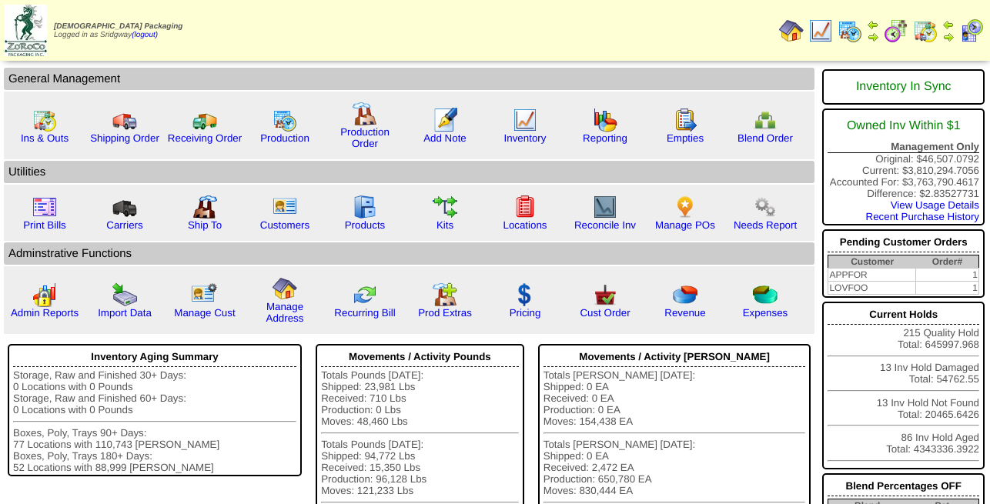  What do you see at coordinates (685, 207) in the screenshot?
I see `img: po.png` at bounding box center [685, 207].